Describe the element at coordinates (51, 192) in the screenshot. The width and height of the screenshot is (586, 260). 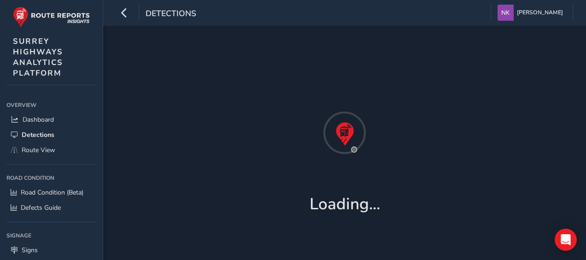
I see `a: Road Condition (Beta)` at that location.